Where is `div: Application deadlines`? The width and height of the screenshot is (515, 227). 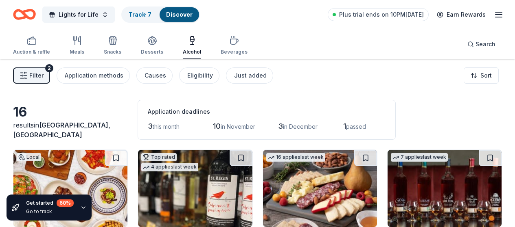 div: Application deadlines is located at coordinates (266, 112).